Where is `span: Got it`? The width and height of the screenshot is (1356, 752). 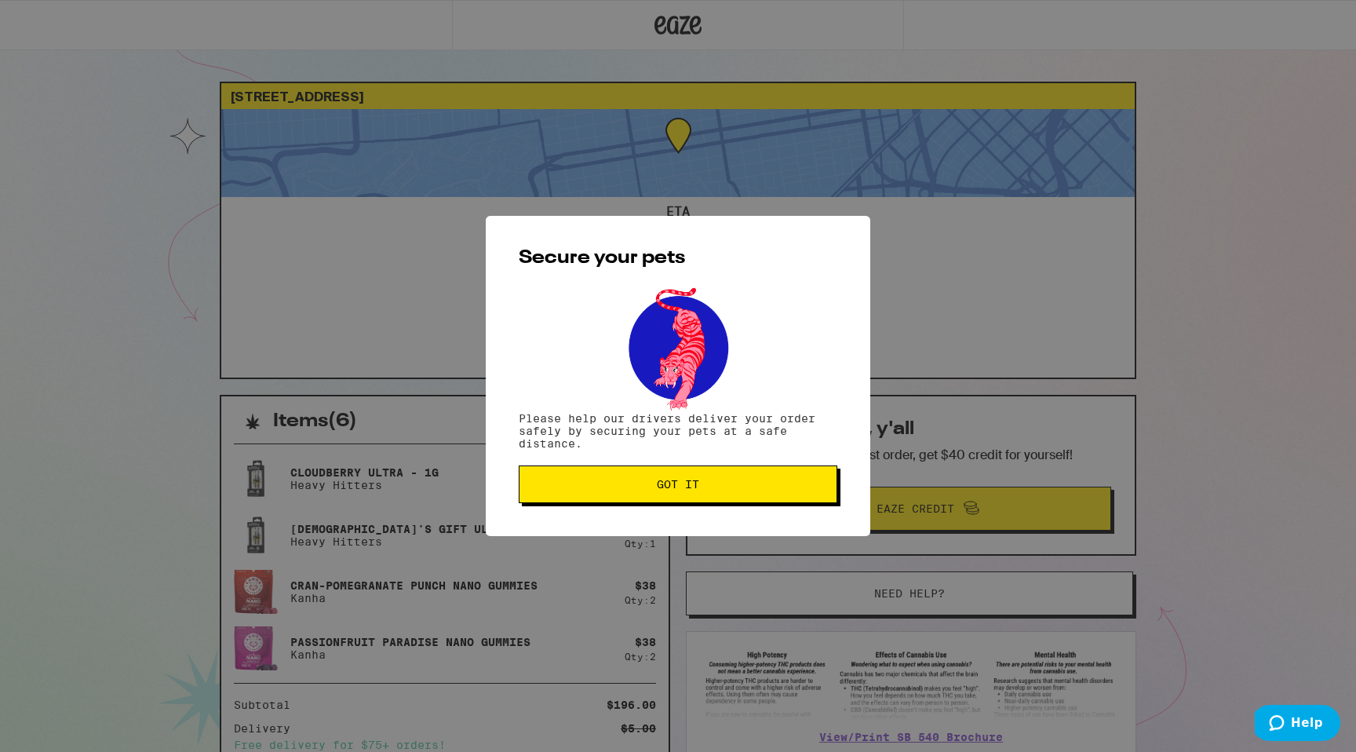 span: Got it is located at coordinates (678, 484).